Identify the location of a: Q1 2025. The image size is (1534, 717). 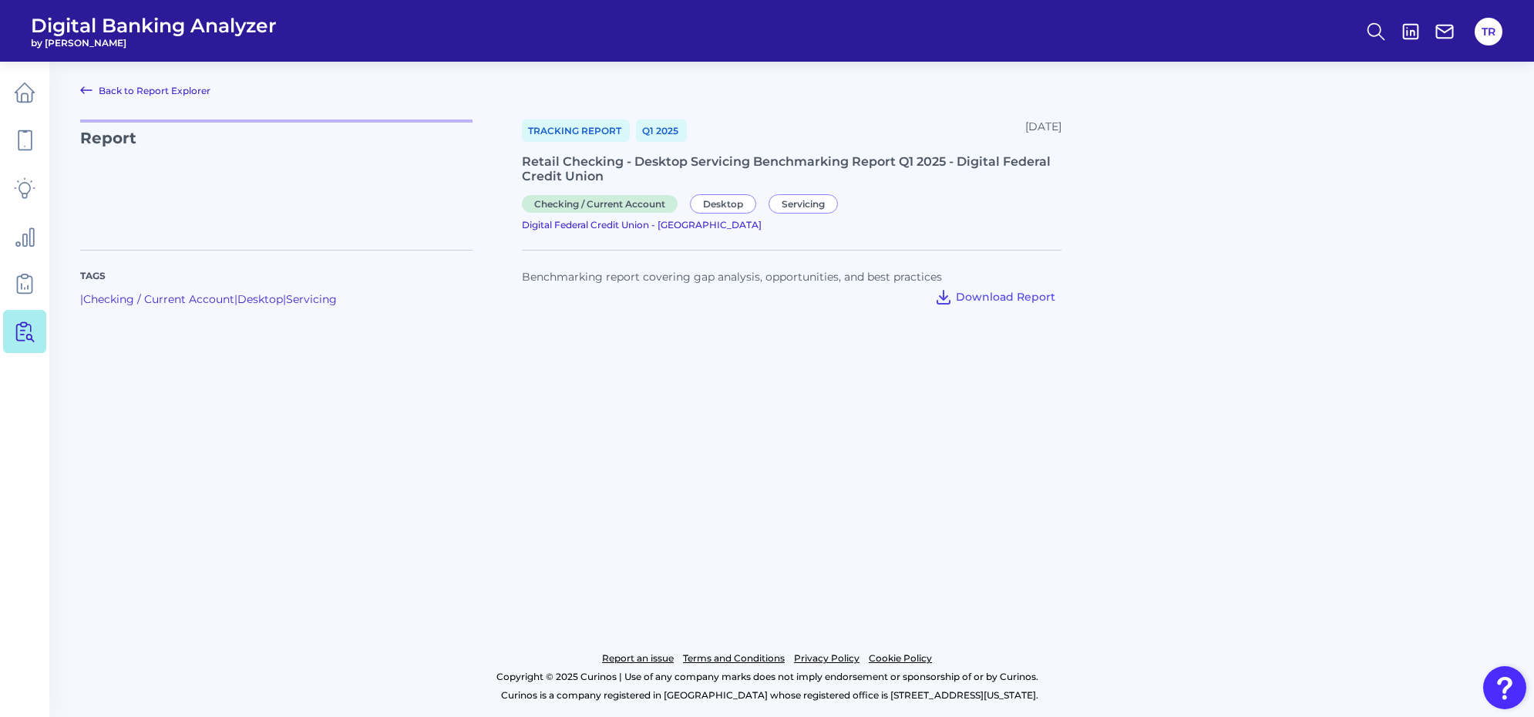
(662, 130).